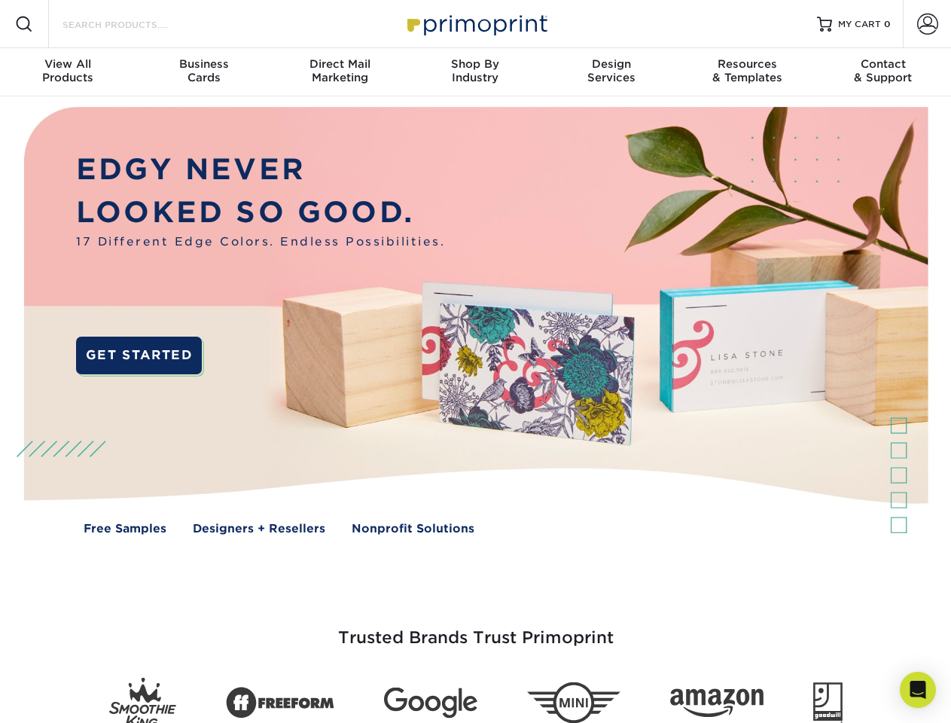 The width and height of the screenshot is (951, 723). Describe the element at coordinates (476, 23) in the screenshot. I see `img: Primoprint` at that location.